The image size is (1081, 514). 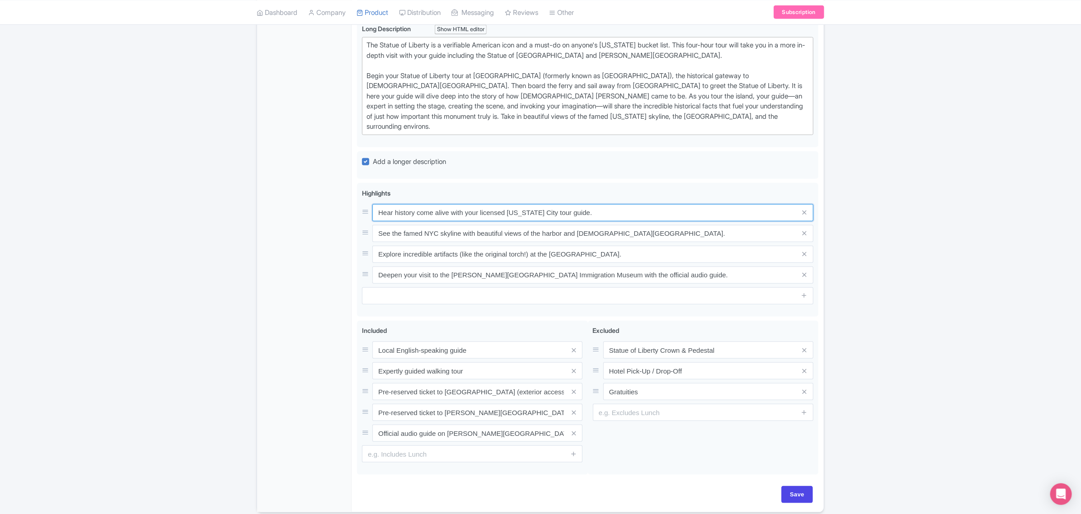 I want to click on div: Open Intercom Messenger, so click(x=1061, y=494).